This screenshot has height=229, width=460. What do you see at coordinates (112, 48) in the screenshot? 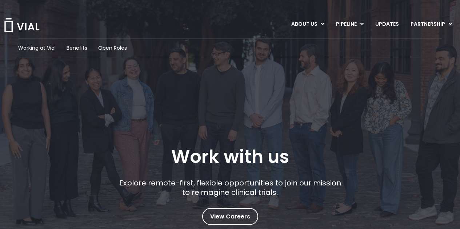
I see `span: Open Roles` at bounding box center [112, 48].